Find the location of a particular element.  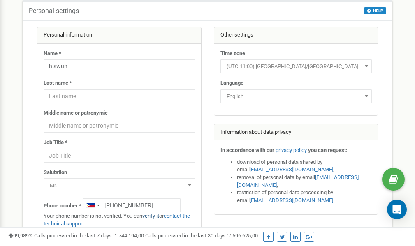

input: +1-800-555-55-55 is located at coordinates (132, 206).